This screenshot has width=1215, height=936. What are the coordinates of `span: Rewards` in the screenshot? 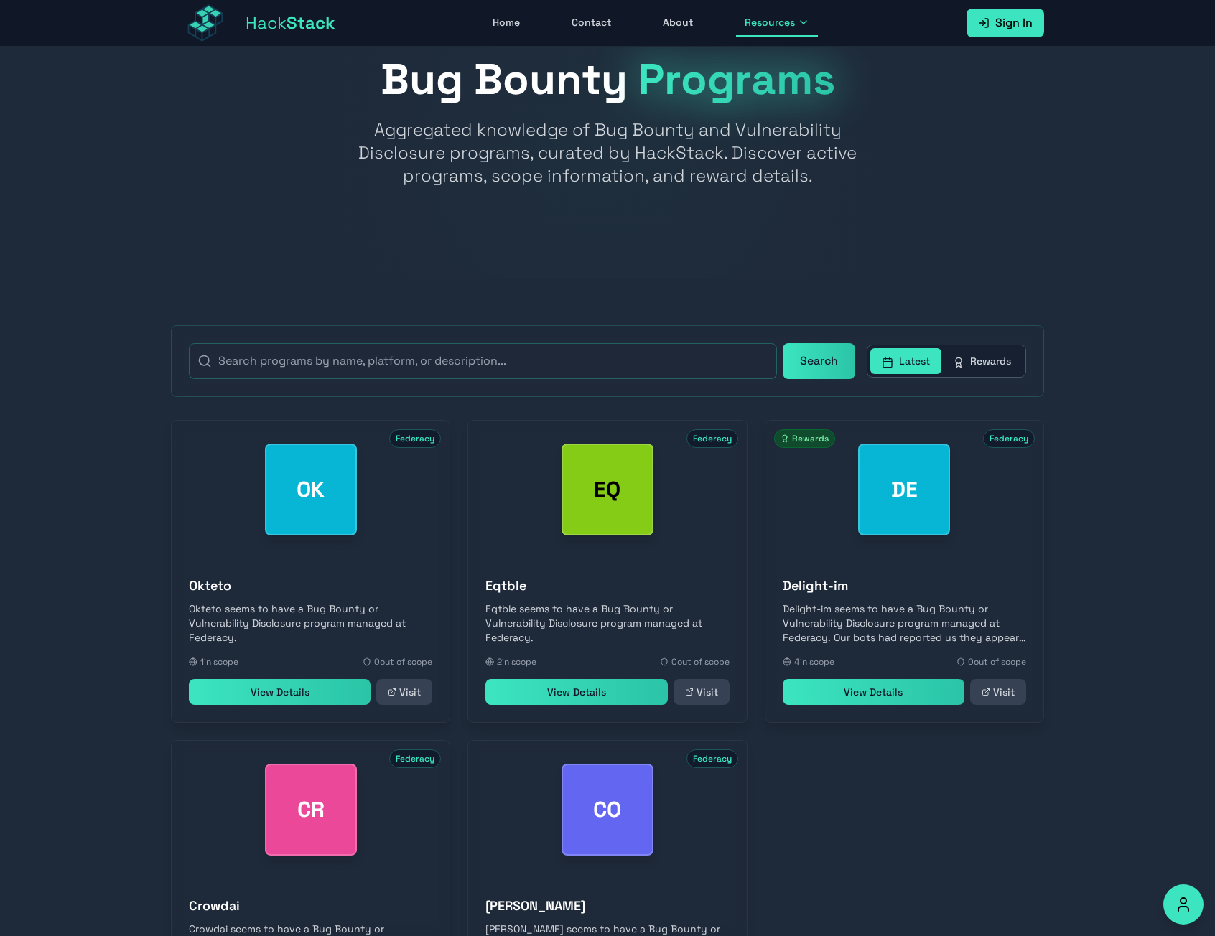 It's located at (804, 439).